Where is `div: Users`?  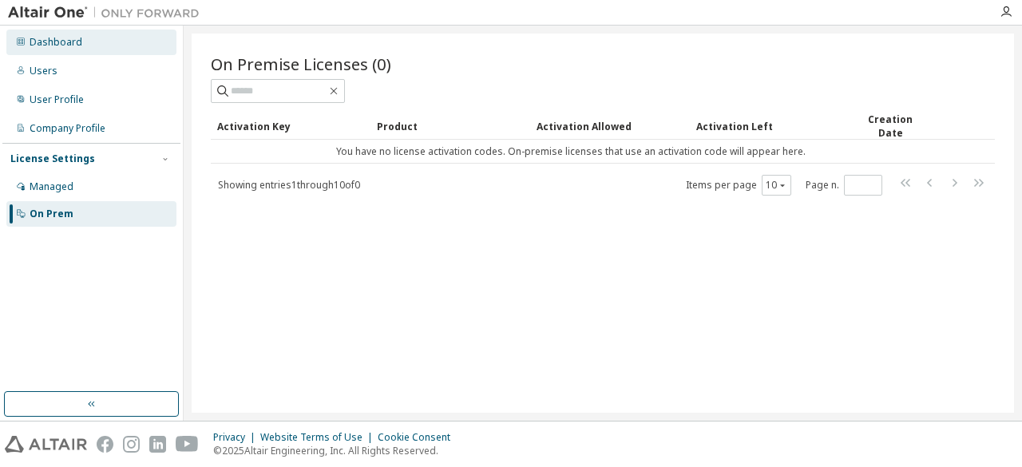
div: Users is located at coordinates (43, 71).